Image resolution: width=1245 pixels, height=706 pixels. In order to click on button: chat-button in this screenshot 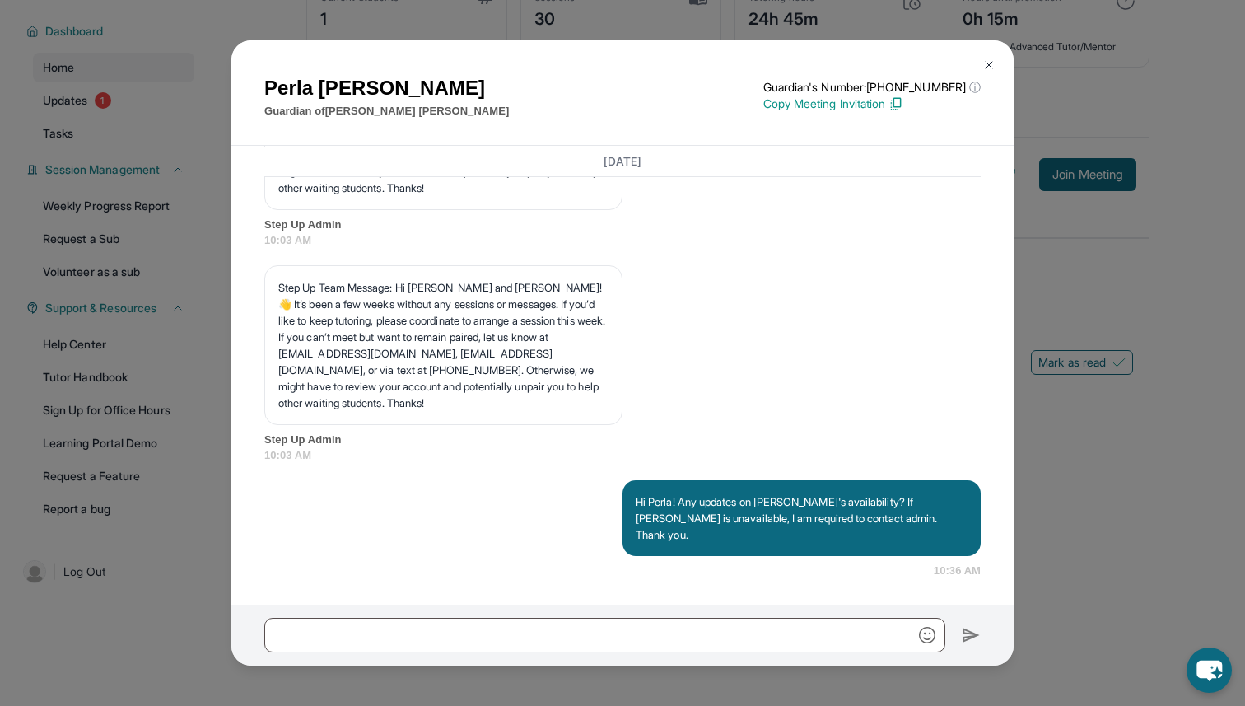, I will do `click(1209, 669)`.